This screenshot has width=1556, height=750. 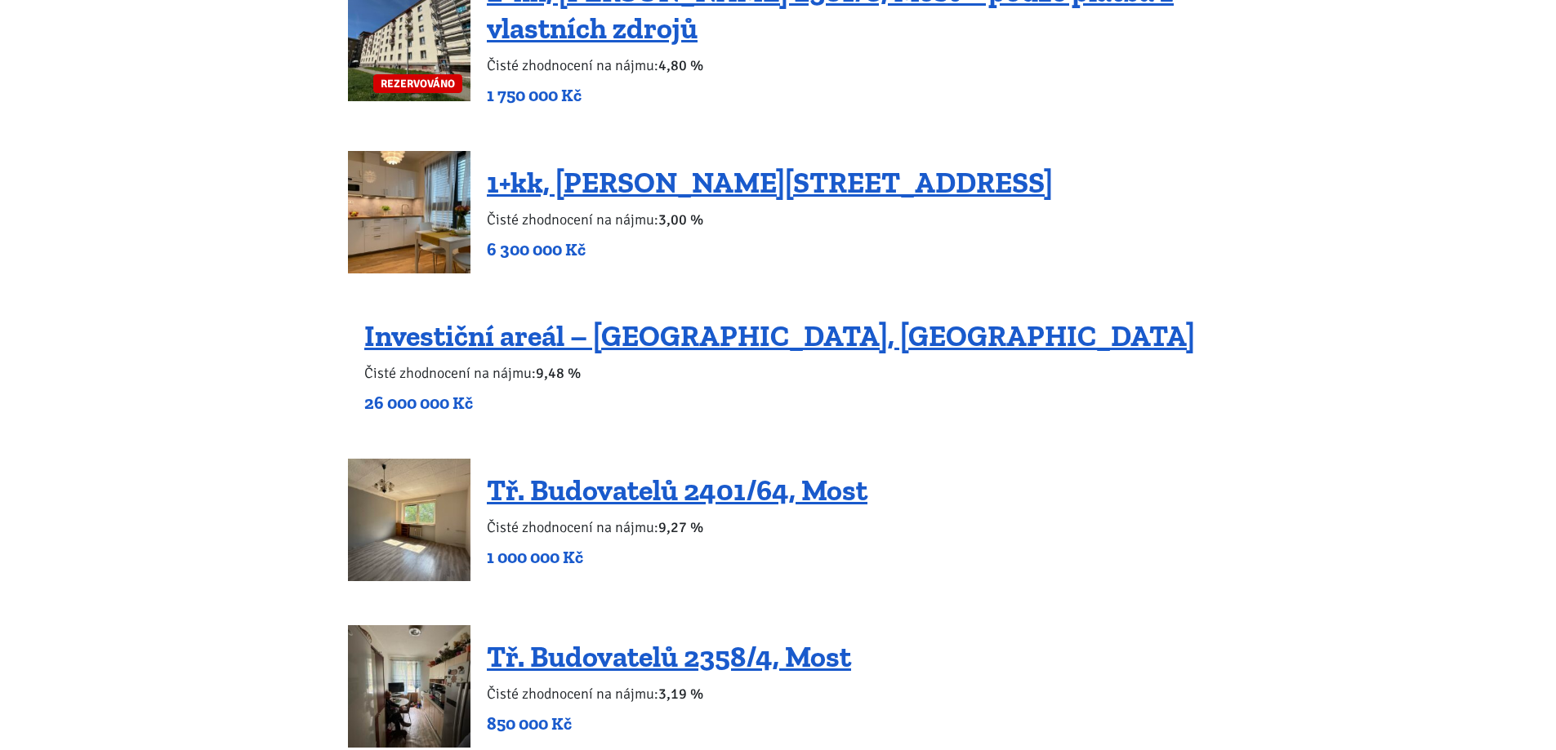 What do you see at coordinates (417, 83) in the screenshot?
I see `span: REZERVOVÁNO` at bounding box center [417, 83].